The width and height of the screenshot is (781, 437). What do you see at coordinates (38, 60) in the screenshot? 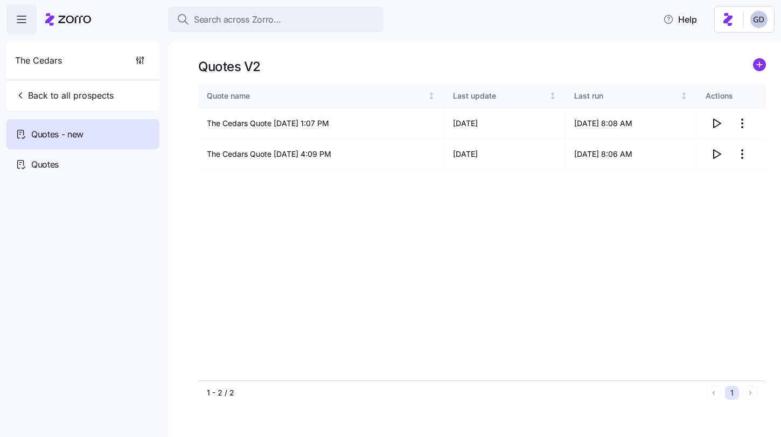
I see `span: The Cedars` at bounding box center [38, 60].